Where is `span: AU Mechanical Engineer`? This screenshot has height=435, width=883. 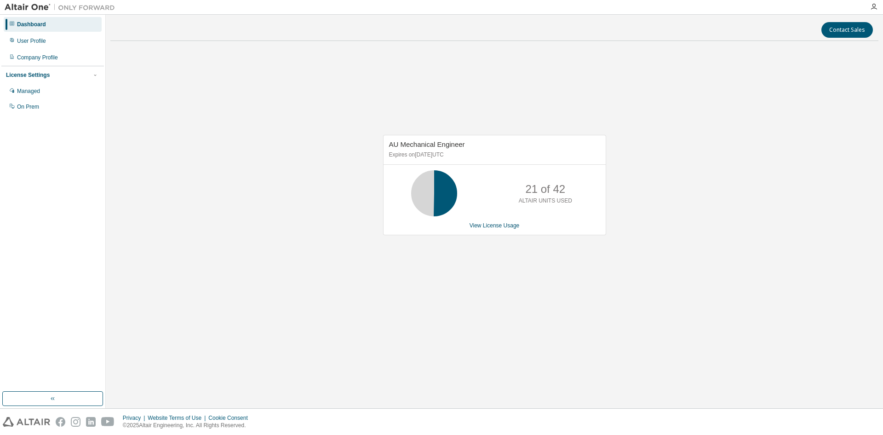
span: AU Mechanical Engineer is located at coordinates (427, 144).